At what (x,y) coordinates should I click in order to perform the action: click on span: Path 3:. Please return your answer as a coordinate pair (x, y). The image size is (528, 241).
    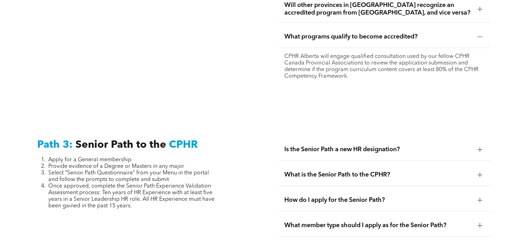
    Looking at the image, I should click on (55, 145).